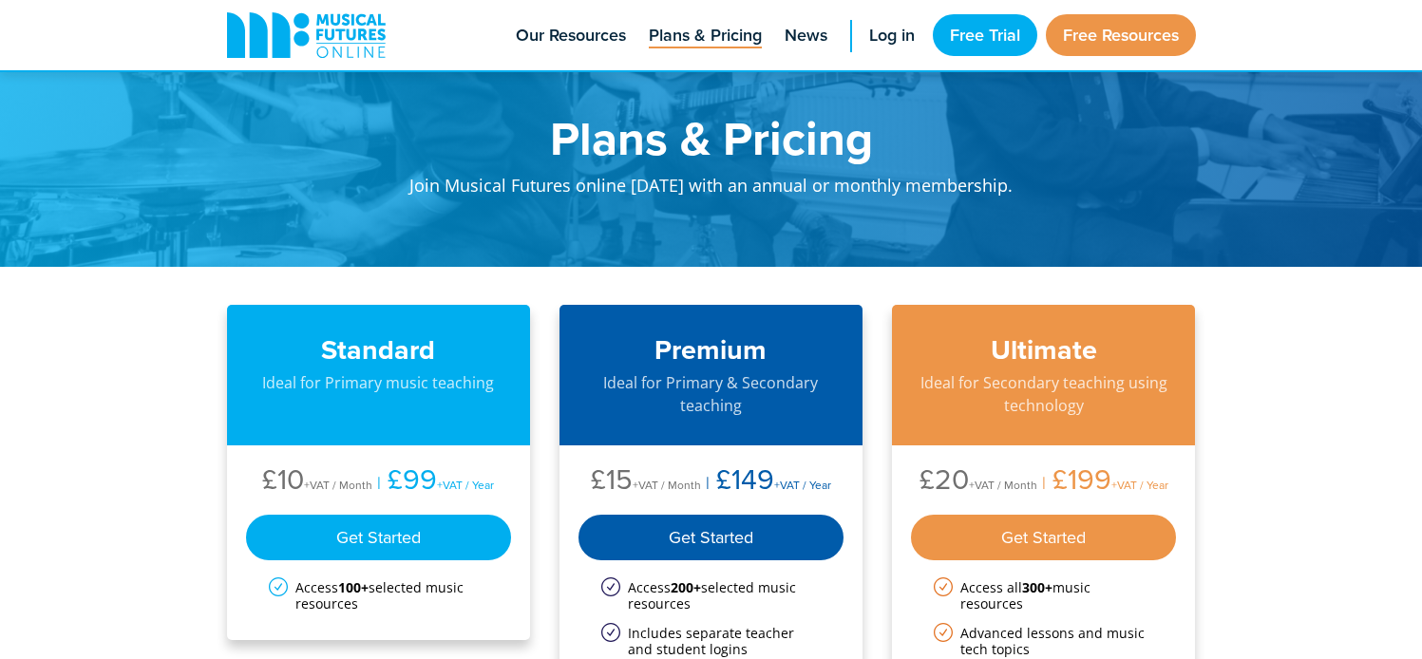  What do you see at coordinates (571, 35) in the screenshot?
I see `span: Our Resources` at bounding box center [571, 35].